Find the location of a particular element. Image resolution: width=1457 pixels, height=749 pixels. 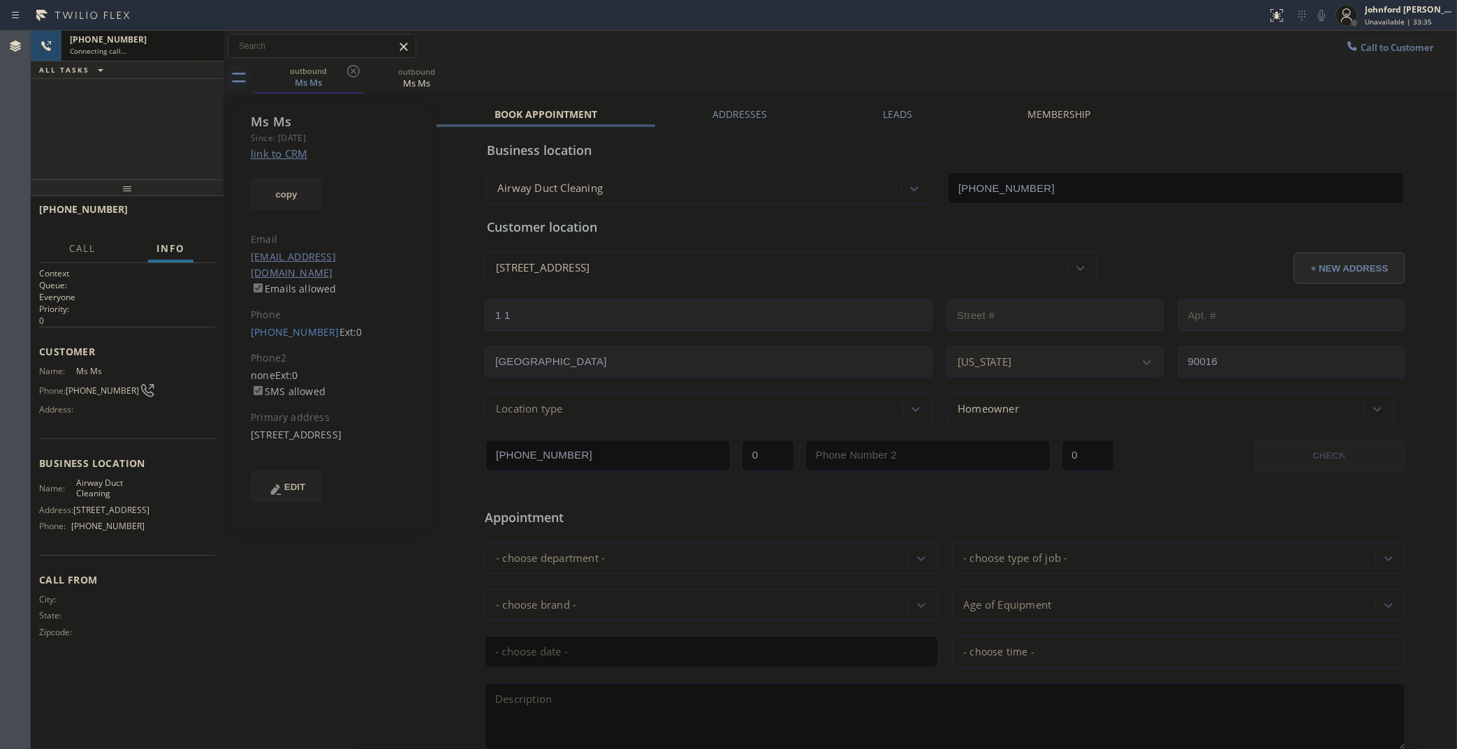

button: copy is located at coordinates (286, 194).